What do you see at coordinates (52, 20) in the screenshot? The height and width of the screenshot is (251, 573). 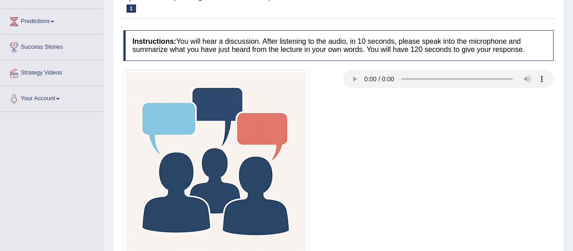 I see `a: Predictions` at bounding box center [52, 20].